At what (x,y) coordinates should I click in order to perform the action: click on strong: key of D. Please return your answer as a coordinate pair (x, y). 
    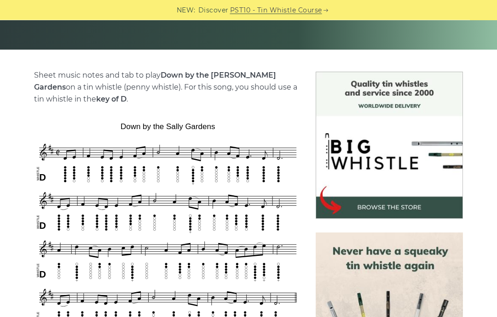
    Looking at the image, I should click on (111, 99).